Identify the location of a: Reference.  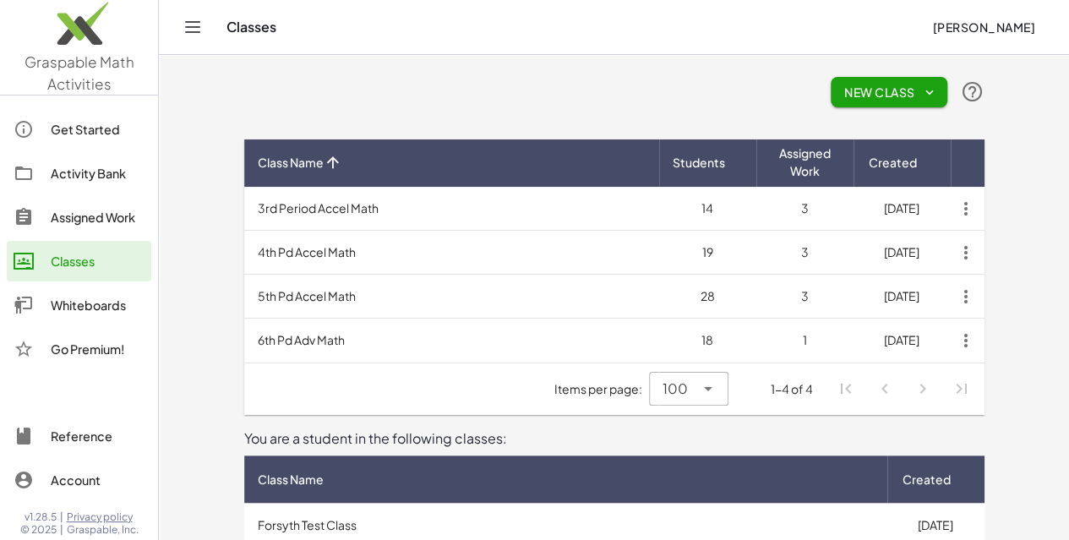
(79, 436).